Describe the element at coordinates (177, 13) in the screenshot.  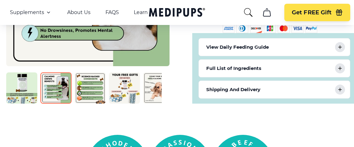
I see `a: Medipups` at that location.